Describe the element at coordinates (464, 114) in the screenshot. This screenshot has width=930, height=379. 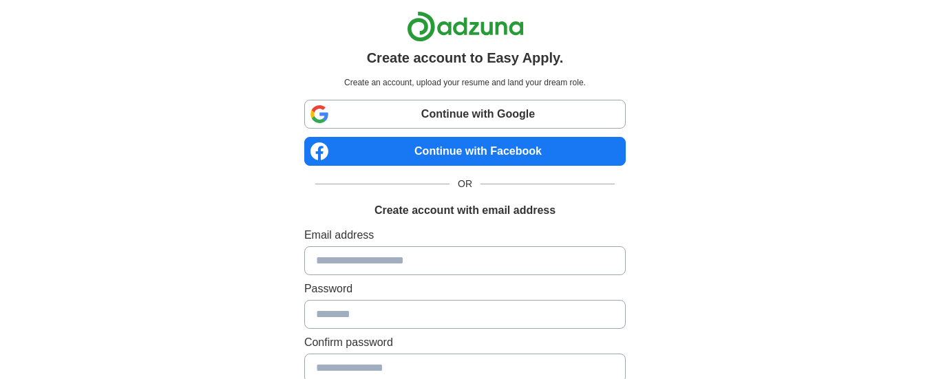
I see `a: Continue with Google` at that location.